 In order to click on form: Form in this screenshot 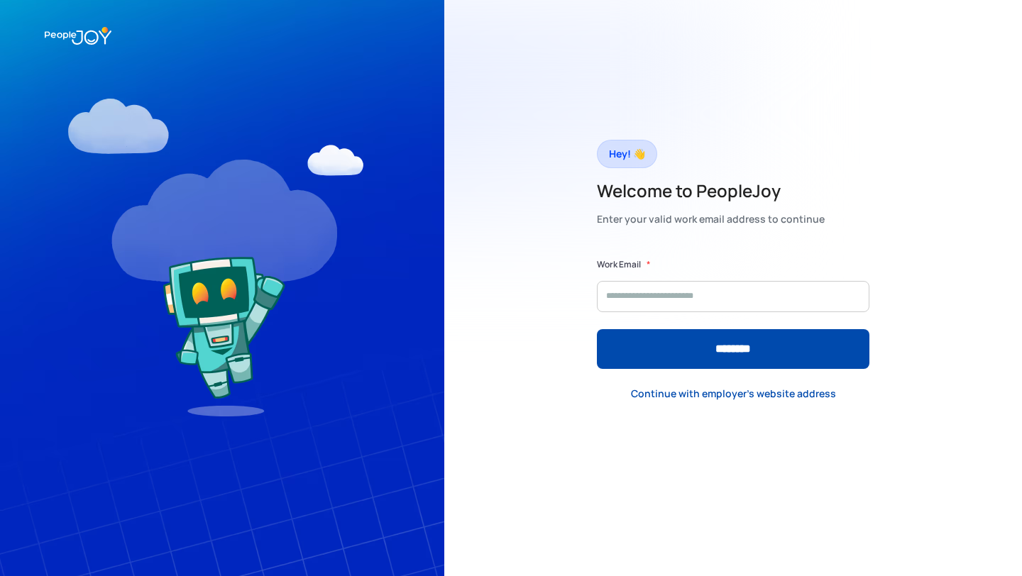, I will do `click(733, 313)`.